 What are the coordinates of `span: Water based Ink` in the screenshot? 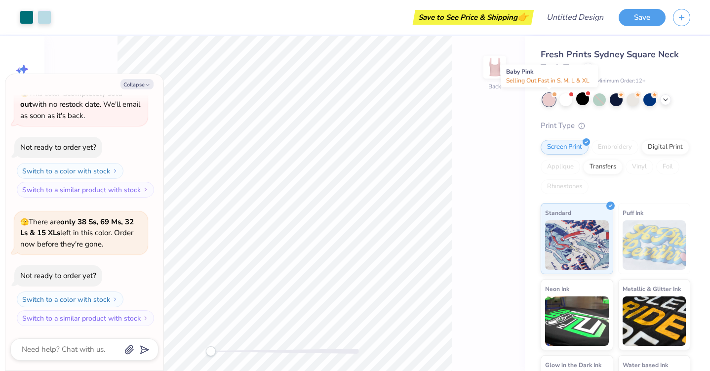 It's located at (646, 365).